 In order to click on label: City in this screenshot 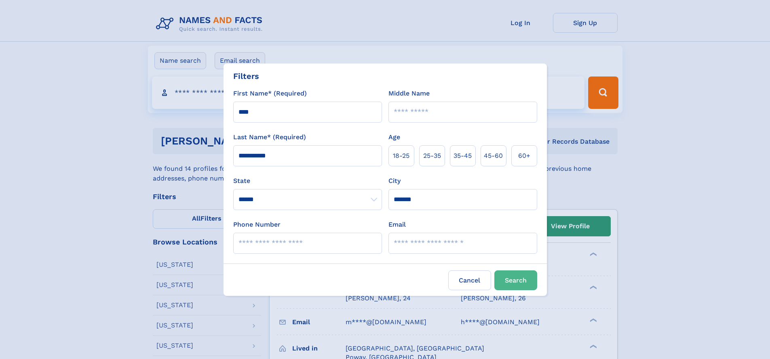, I will do `click(395, 181)`.